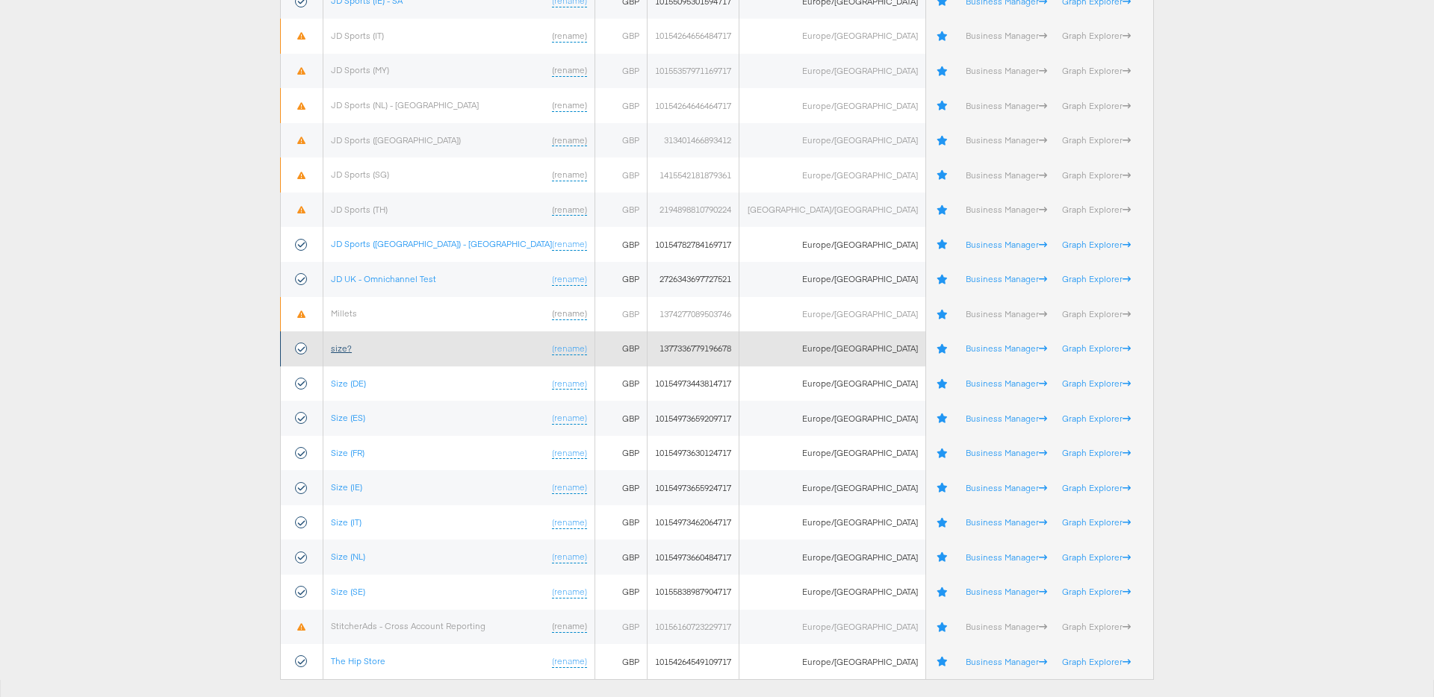 The image size is (1434, 697). Describe the element at coordinates (360, 69) in the screenshot. I see `a: JD Sports (MY)` at that location.